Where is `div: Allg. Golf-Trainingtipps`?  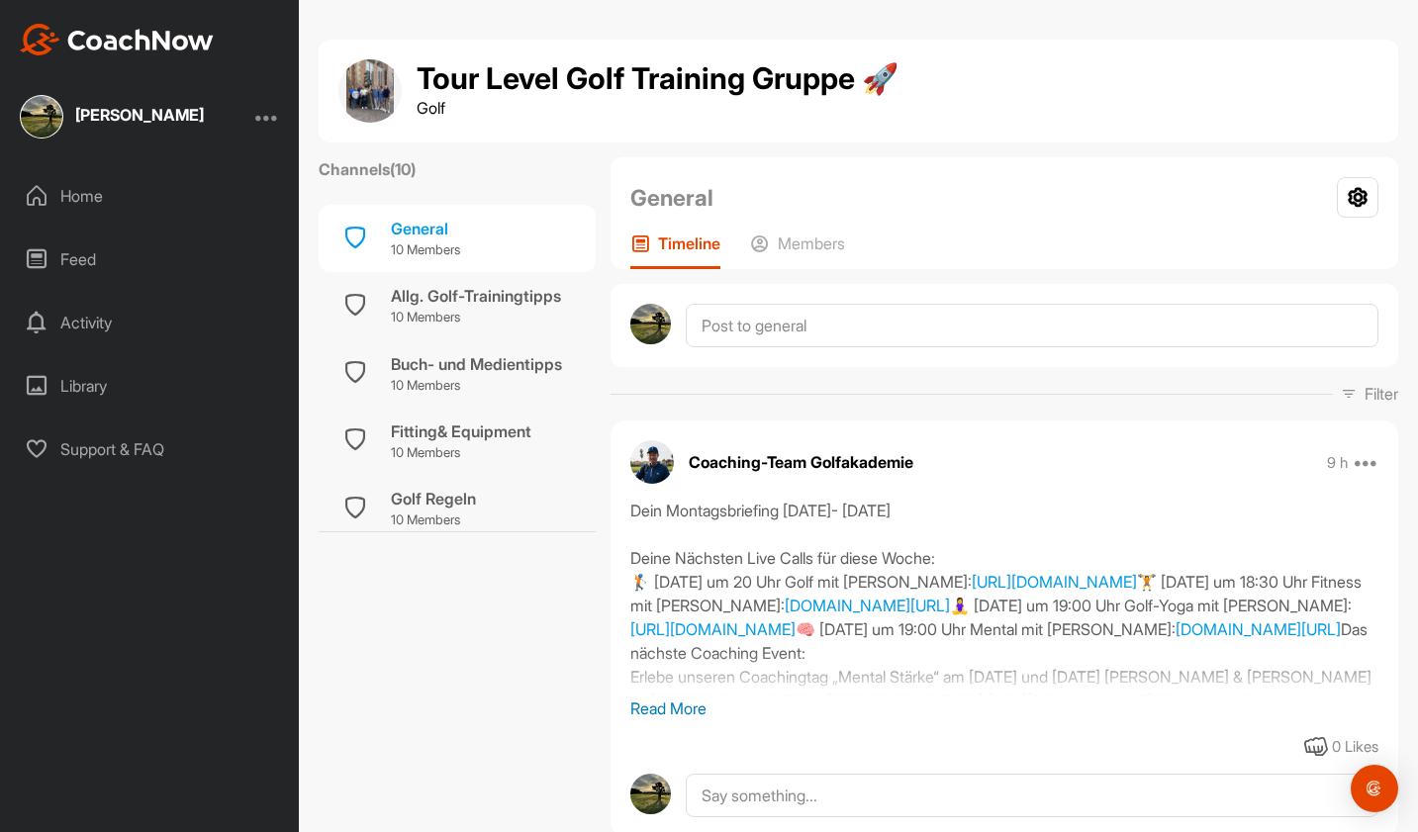
div: Allg. Golf-Trainingtipps is located at coordinates (476, 296).